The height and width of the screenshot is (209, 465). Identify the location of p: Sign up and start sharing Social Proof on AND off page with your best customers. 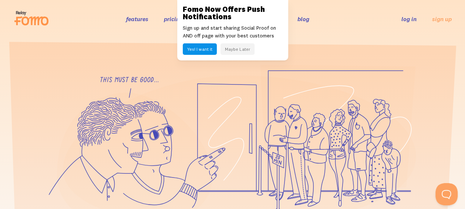
(233, 32).